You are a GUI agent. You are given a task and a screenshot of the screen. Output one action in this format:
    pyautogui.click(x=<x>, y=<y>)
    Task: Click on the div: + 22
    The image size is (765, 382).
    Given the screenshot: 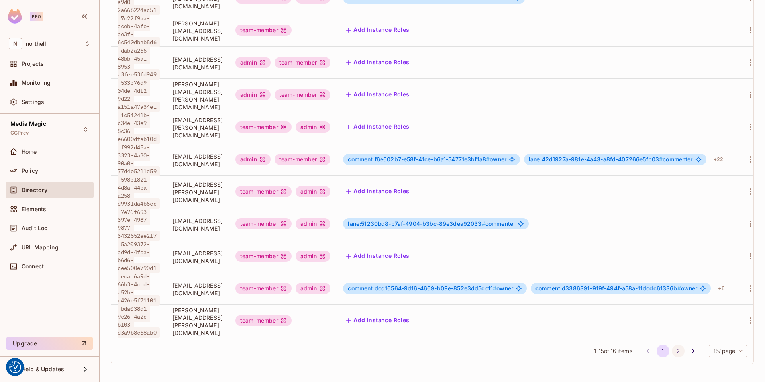 What is the action you would take?
    pyautogui.click(x=719, y=159)
    